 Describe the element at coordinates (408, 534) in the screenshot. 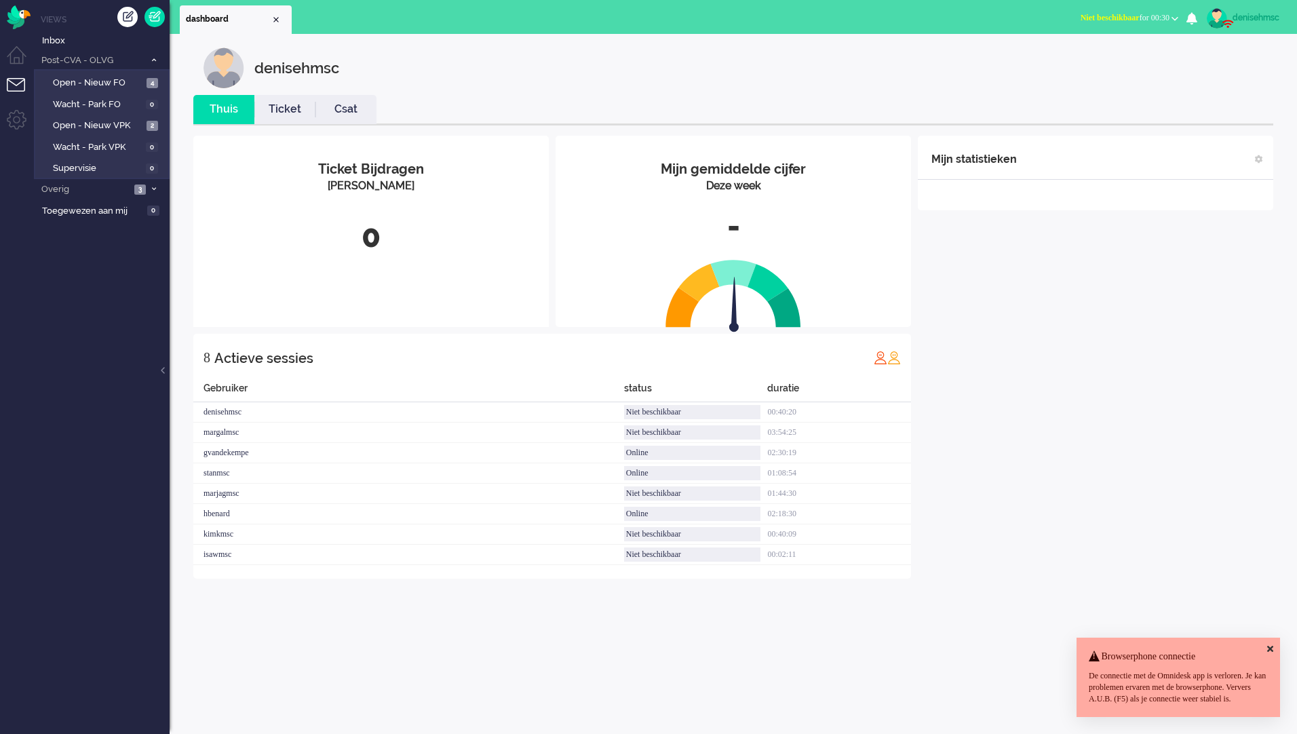

I see `div: kimkmsc` at that location.